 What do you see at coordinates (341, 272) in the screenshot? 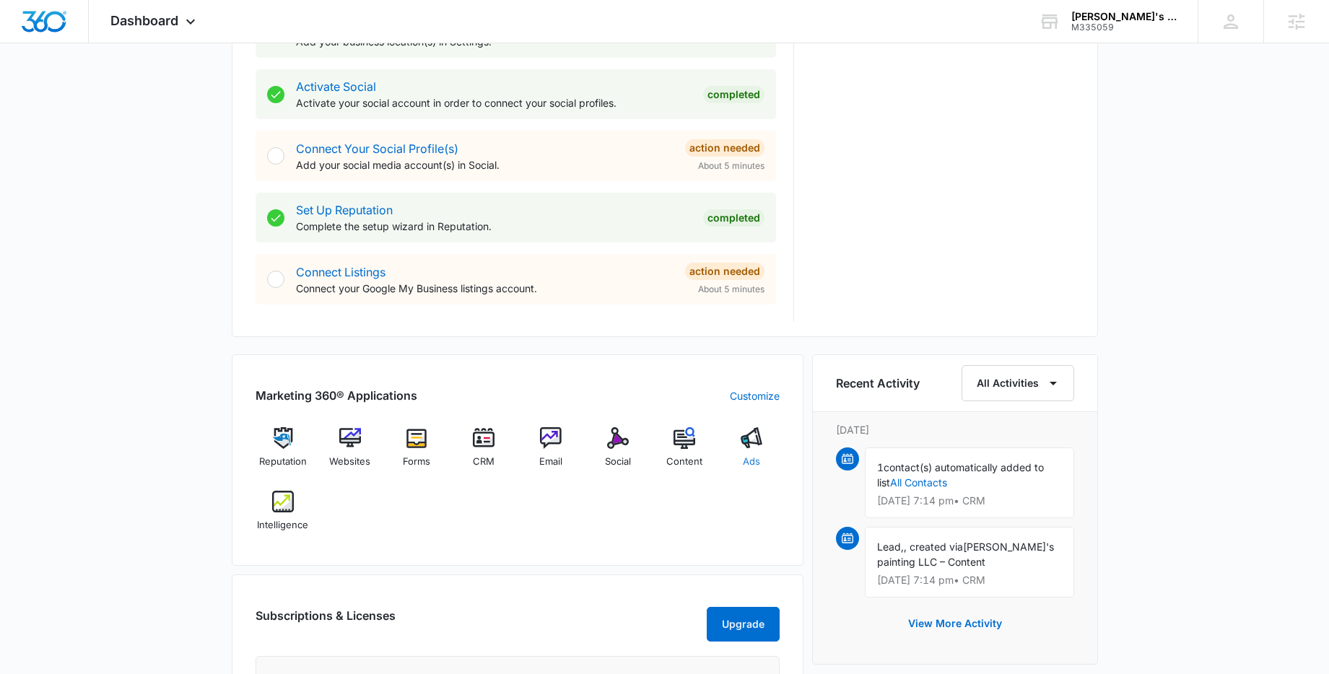
I see `a: Connect Listings` at bounding box center [341, 272].